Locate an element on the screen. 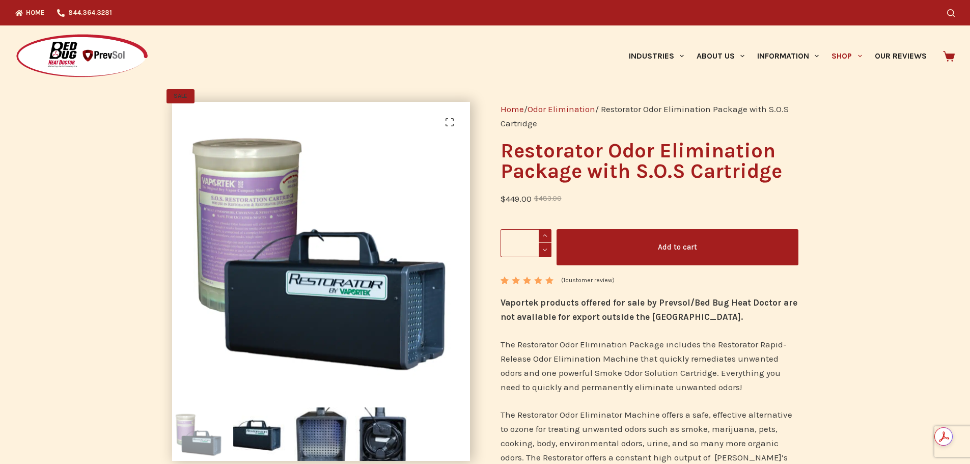 The height and width of the screenshot is (464, 970). a: Our Reviews is located at coordinates (901, 56).